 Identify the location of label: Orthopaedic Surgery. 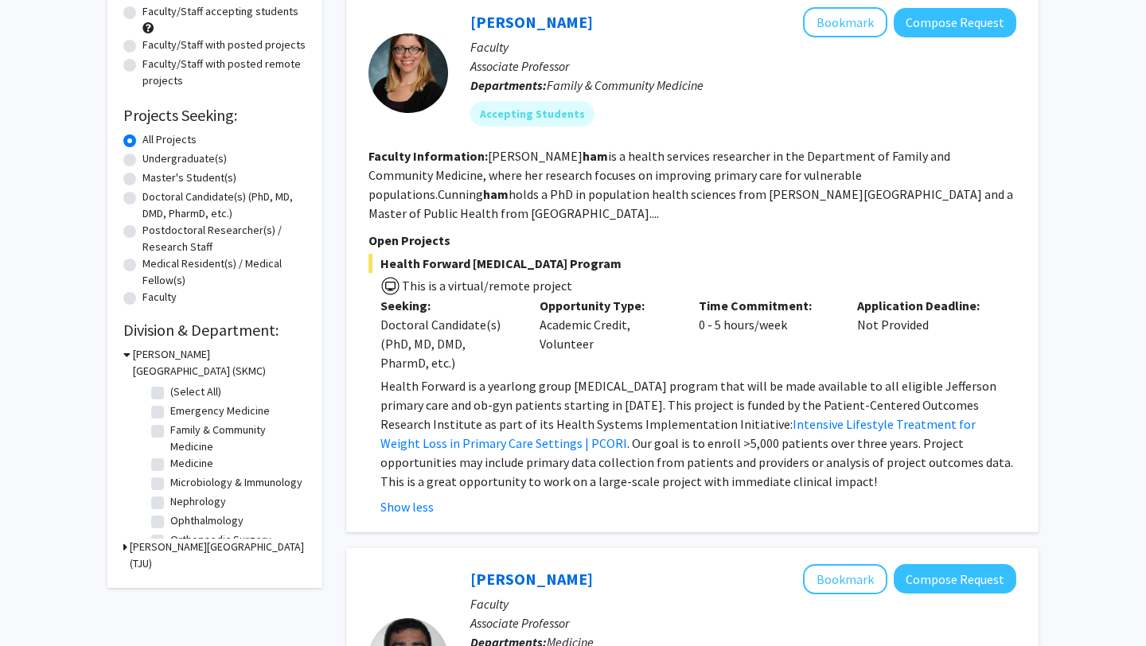
(220, 540).